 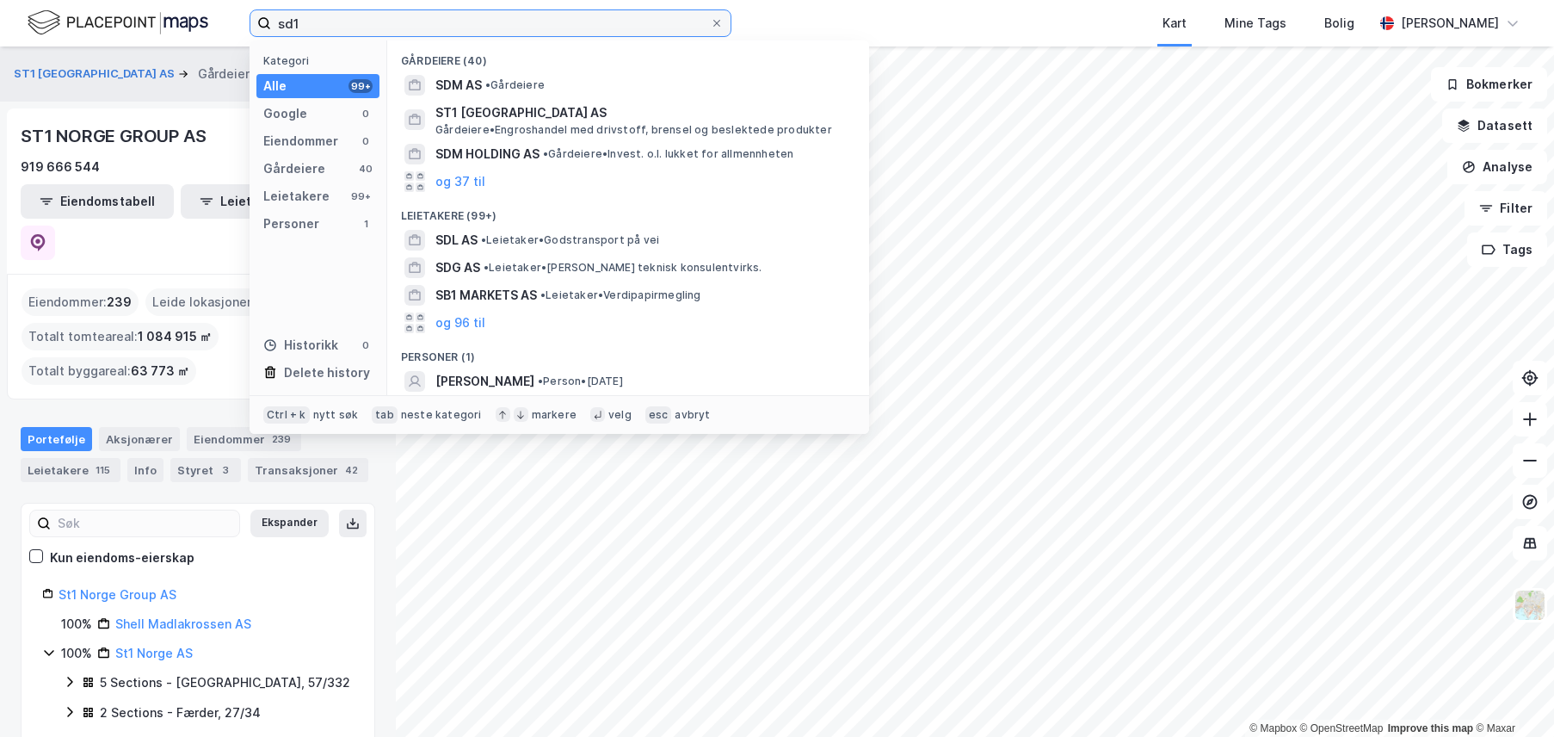 What do you see at coordinates (102, 470) in the screenshot?
I see `div: 115` at bounding box center [102, 470].